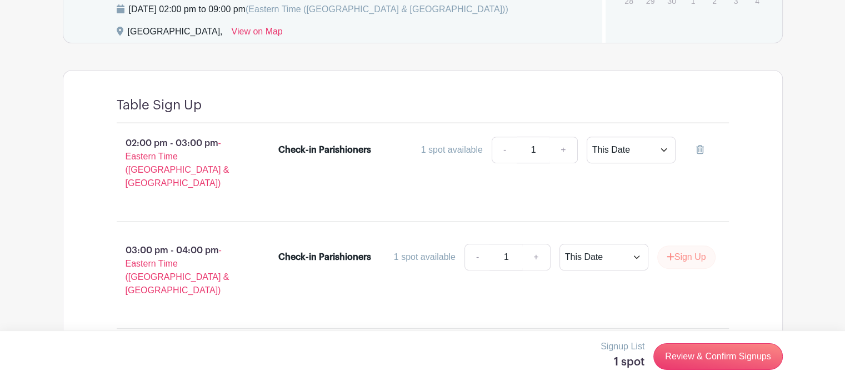 The height and width of the screenshot is (386, 845). Describe the element at coordinates (180, 163) in the screenshot. I see `p: 02:00 pm - 03:00 pm` at that location.